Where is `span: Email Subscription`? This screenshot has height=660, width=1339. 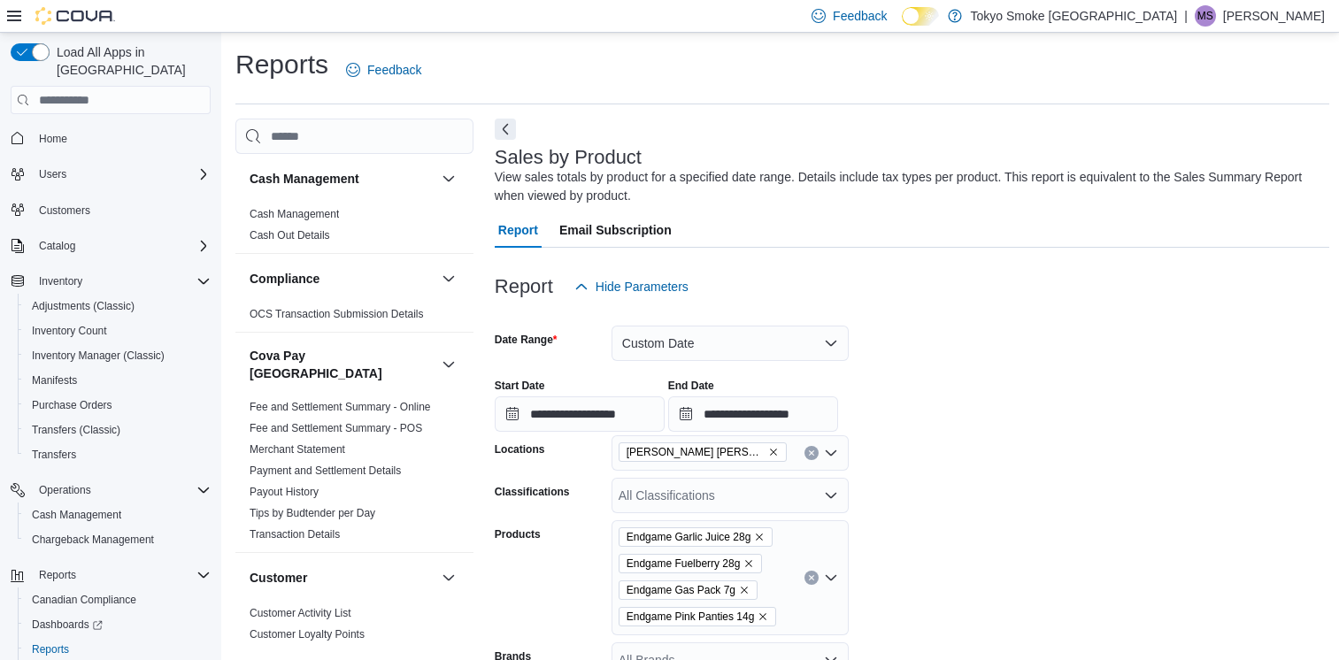 span: Email Subscription is located at coordinates (615, 230).